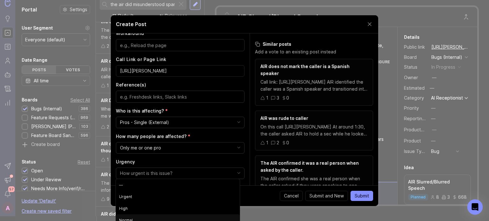 The width and height of the screenshot is (489, 221). What do you see at coordinates (314, 52) in the screenshot?
I see `p: Add a vote to an existing post instead` at bounding box center [314, 52].